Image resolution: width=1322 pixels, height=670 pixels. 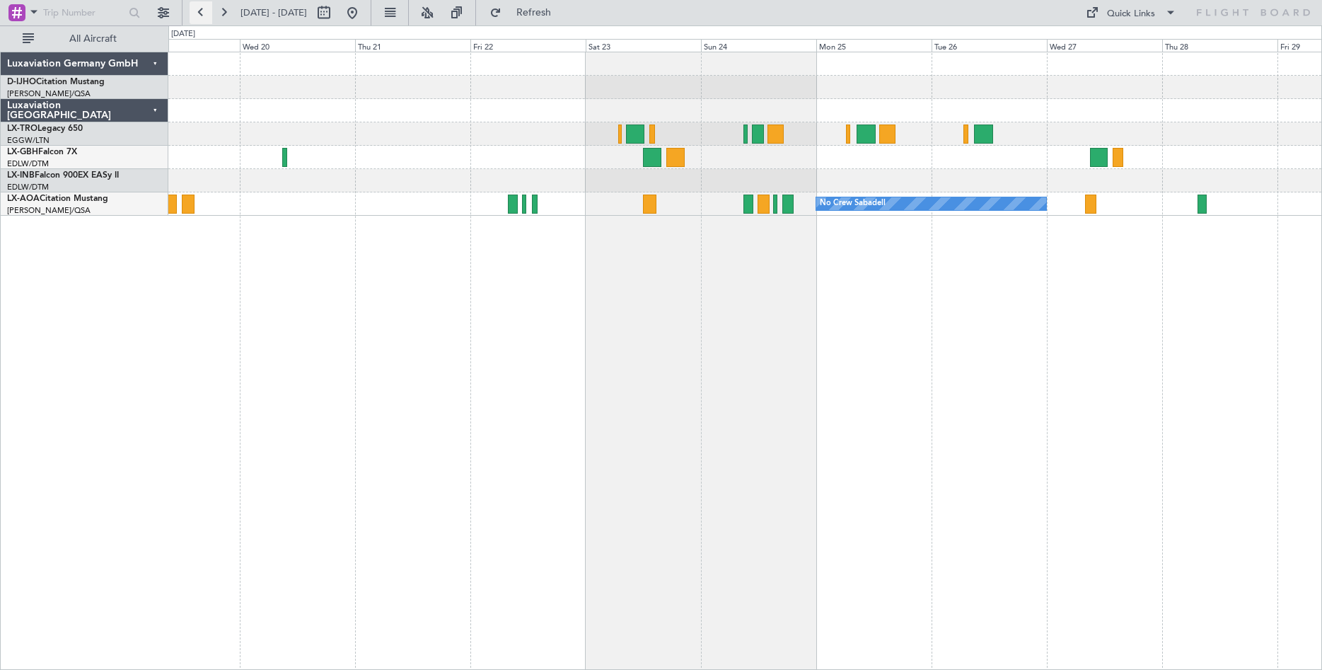 What do you see at coordinates (22, 129) in the screenshot?
I see `span: LX-TRO` at bounding box center [22, 129].